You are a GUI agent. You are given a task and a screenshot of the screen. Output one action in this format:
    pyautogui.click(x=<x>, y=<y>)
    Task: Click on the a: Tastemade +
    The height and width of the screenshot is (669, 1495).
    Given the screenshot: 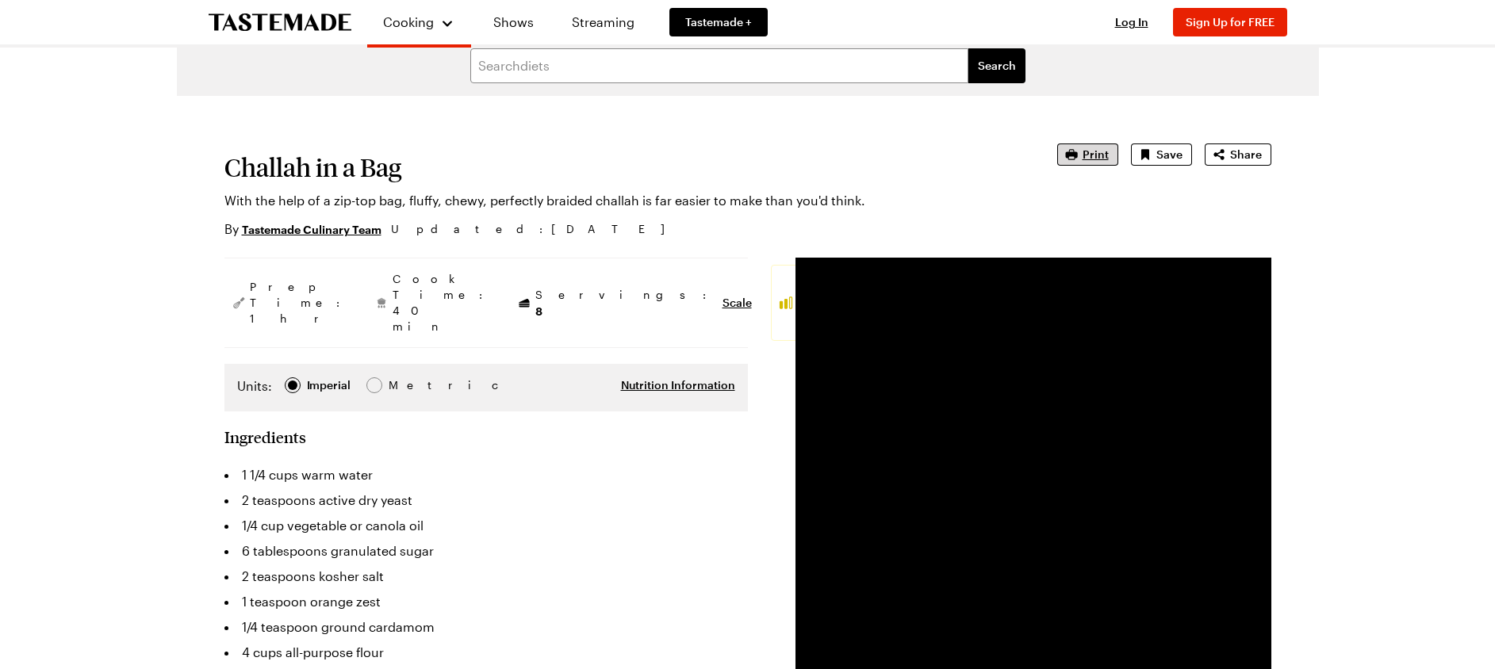 What is the action you would take?
    pyautogui.click(x=719, y=22)
    